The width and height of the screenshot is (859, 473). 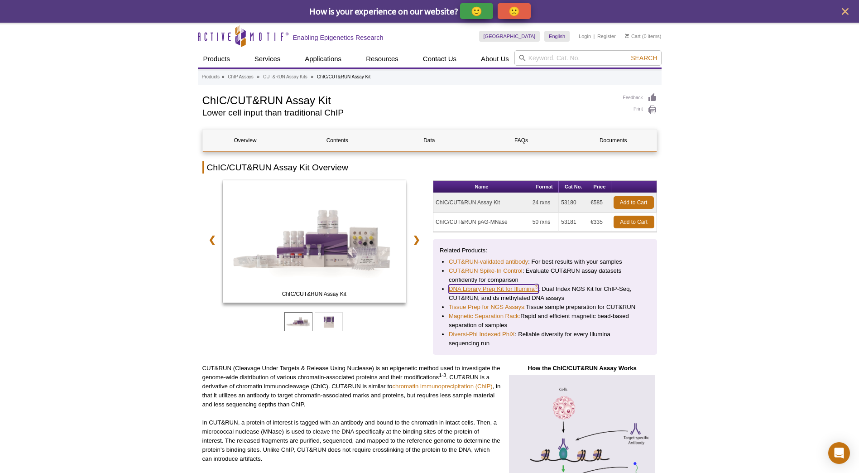 I want to click on input: Keyword, Cat. No., so click(x=588, y=58).